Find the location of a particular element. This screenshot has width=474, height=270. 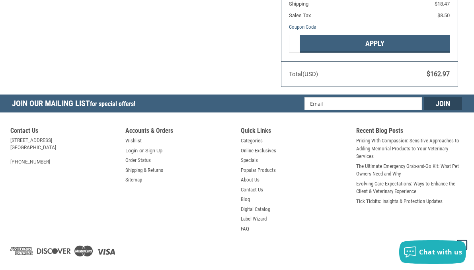

button: Apply is located at coordinates (375, 43).